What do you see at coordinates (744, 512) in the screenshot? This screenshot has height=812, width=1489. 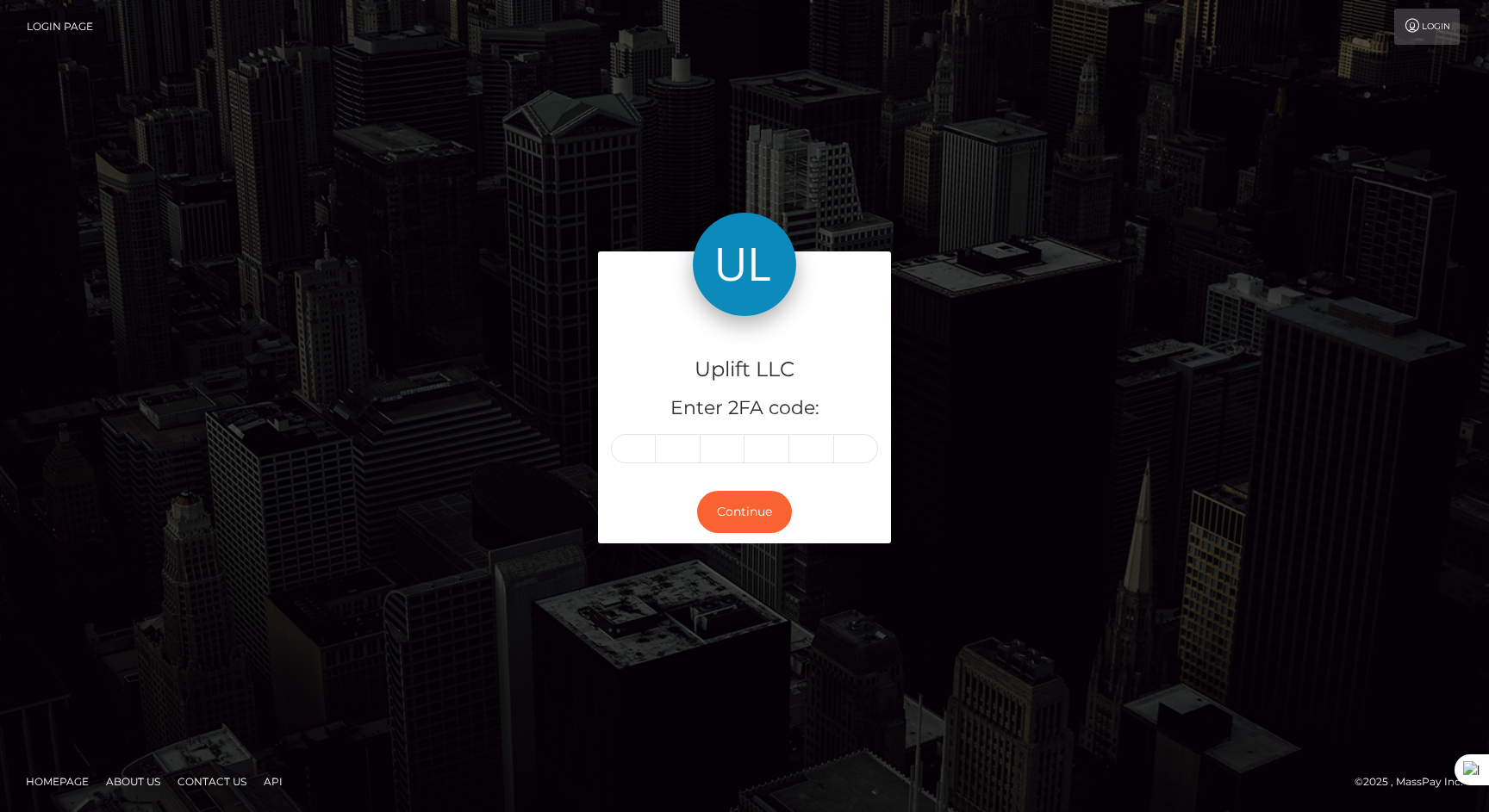 I see `button: Continue` at bounding box center [744, 512].